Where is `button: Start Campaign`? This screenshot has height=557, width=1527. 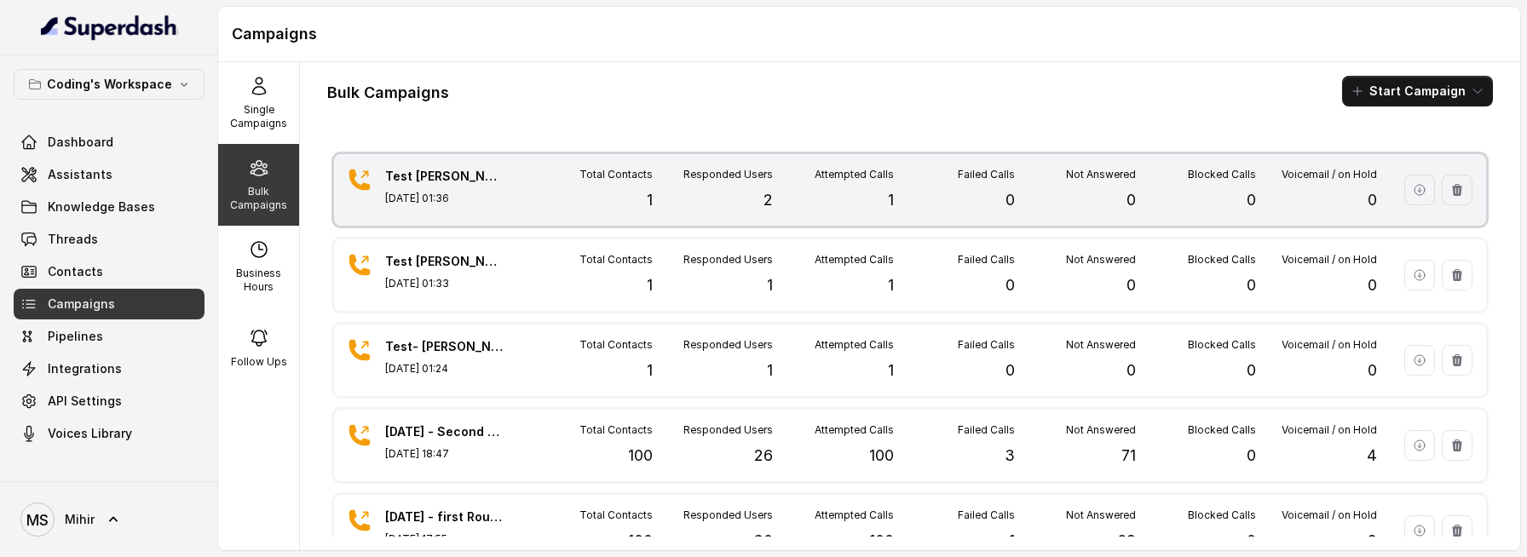
button: Start Campaign is located at coordinates (1417, 91).